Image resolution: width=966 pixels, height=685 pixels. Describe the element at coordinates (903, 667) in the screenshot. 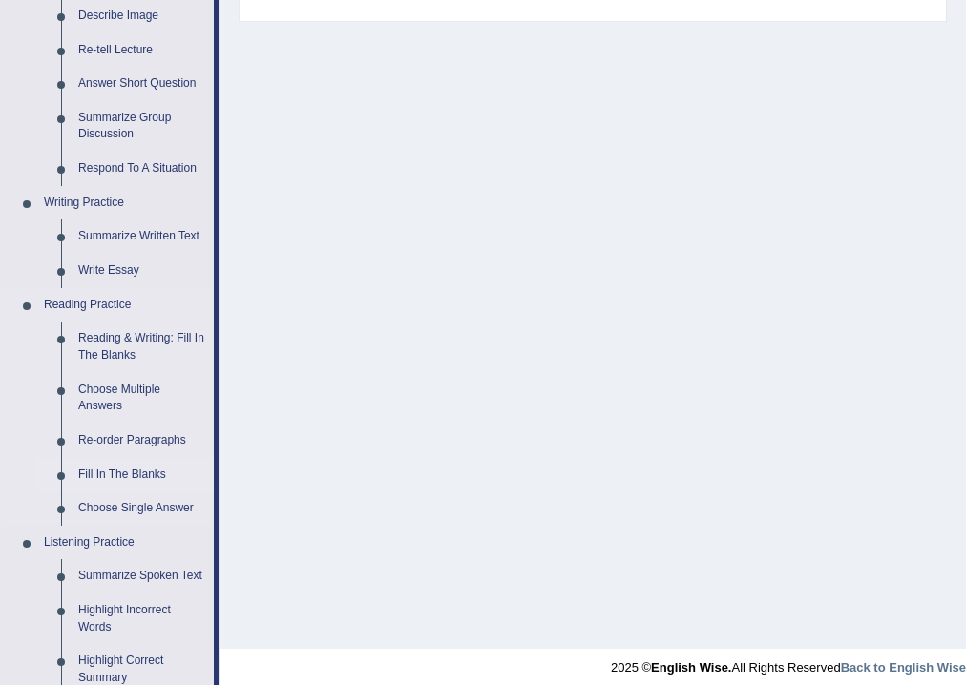

I see `strong: Back to English Wise` at that location.